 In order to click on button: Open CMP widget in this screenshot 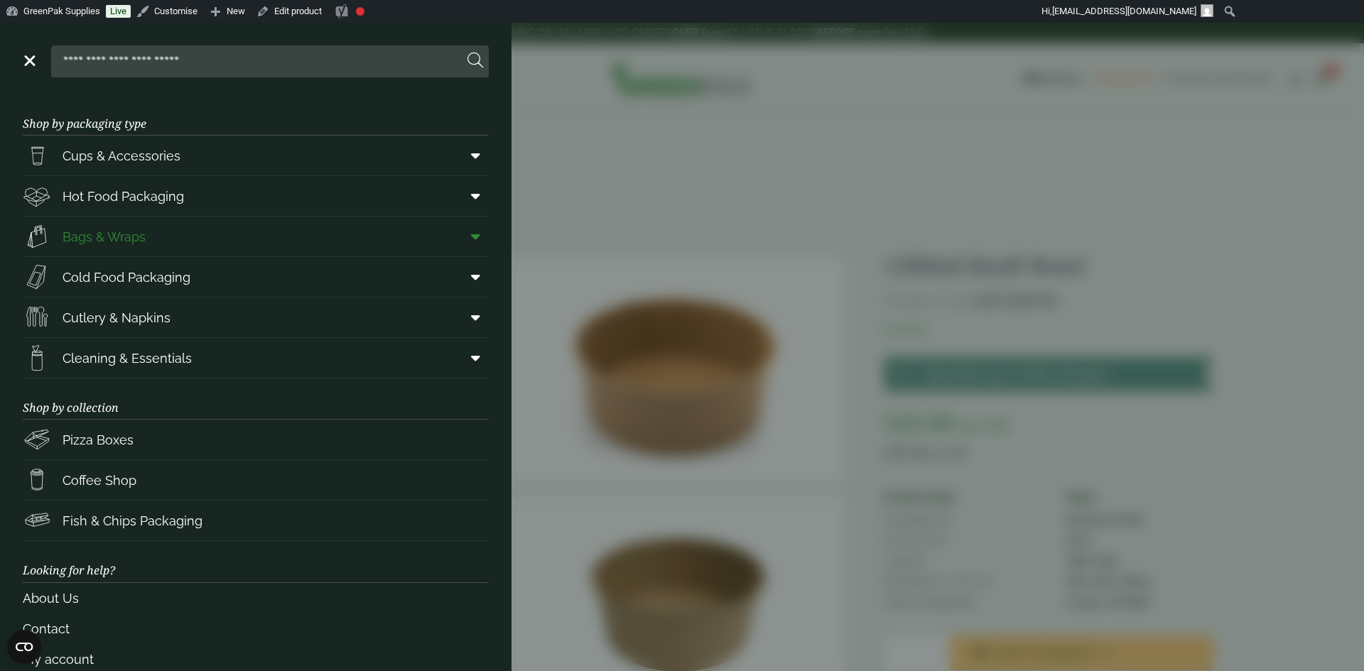, I will do `click(24, 647)`.